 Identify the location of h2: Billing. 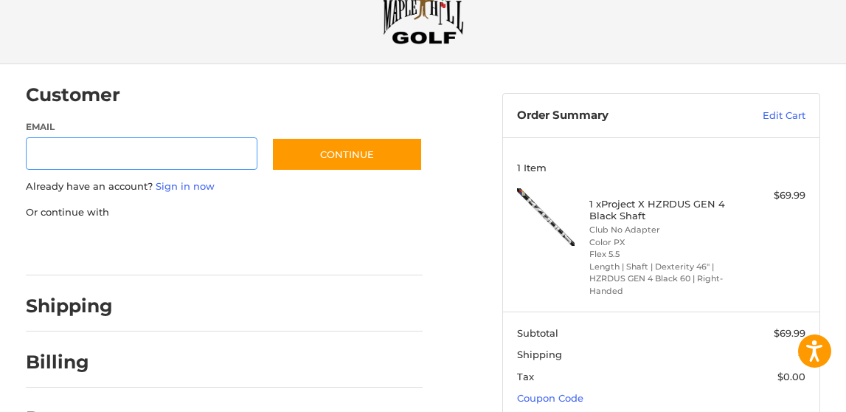
(69, 361).